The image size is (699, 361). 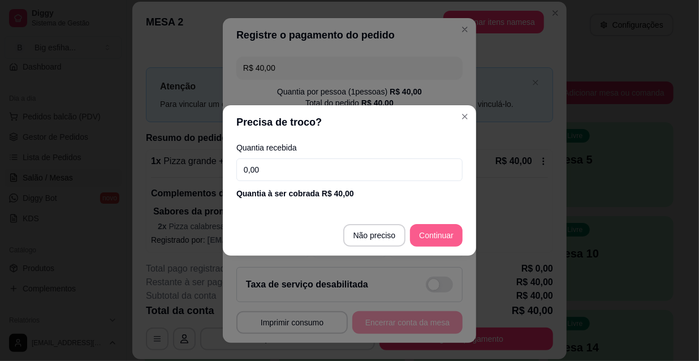 I want to click on button: Close, so click(x=465, y=116).